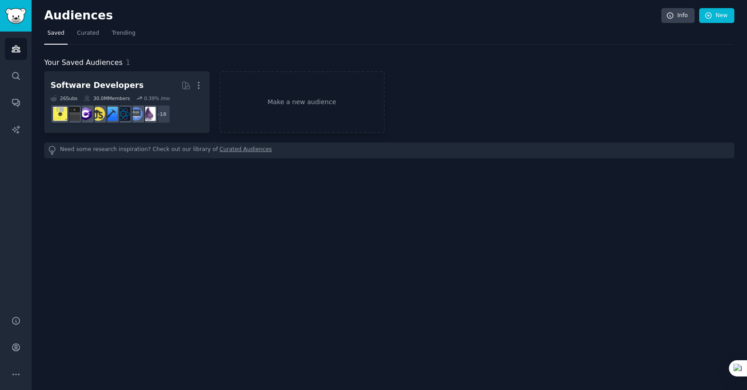 The width and height of the screenshot is (747, 390). What do you see at coordinates (56, 33) in the screenshot?
I see `span: Saved` at bounding box center [56, 33].